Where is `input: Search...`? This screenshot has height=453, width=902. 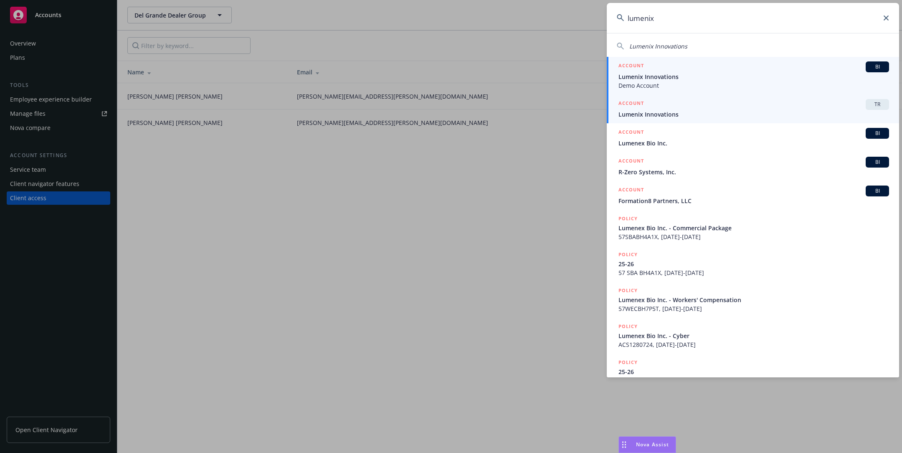 input: Search... is located at coordinates (753, 18).